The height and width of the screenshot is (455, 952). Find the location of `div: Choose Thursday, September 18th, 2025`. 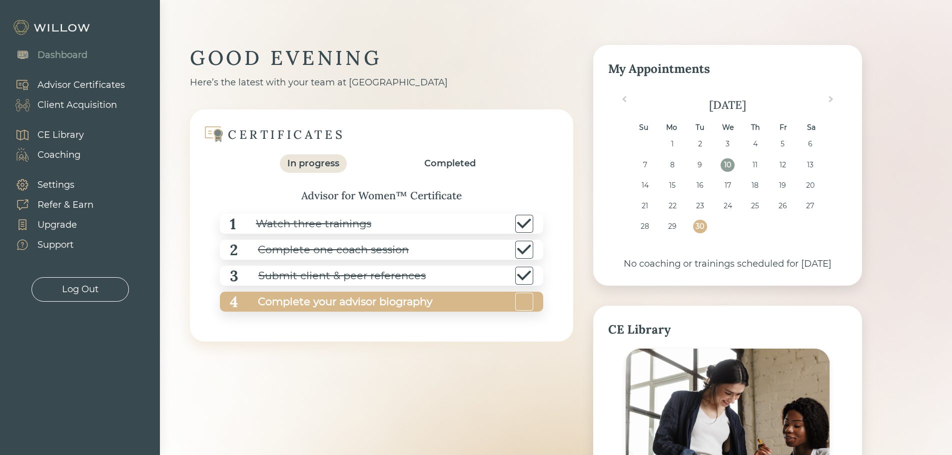

div: Choose Thursday, September 18th, 2025 is located at coordinates (755, 185).